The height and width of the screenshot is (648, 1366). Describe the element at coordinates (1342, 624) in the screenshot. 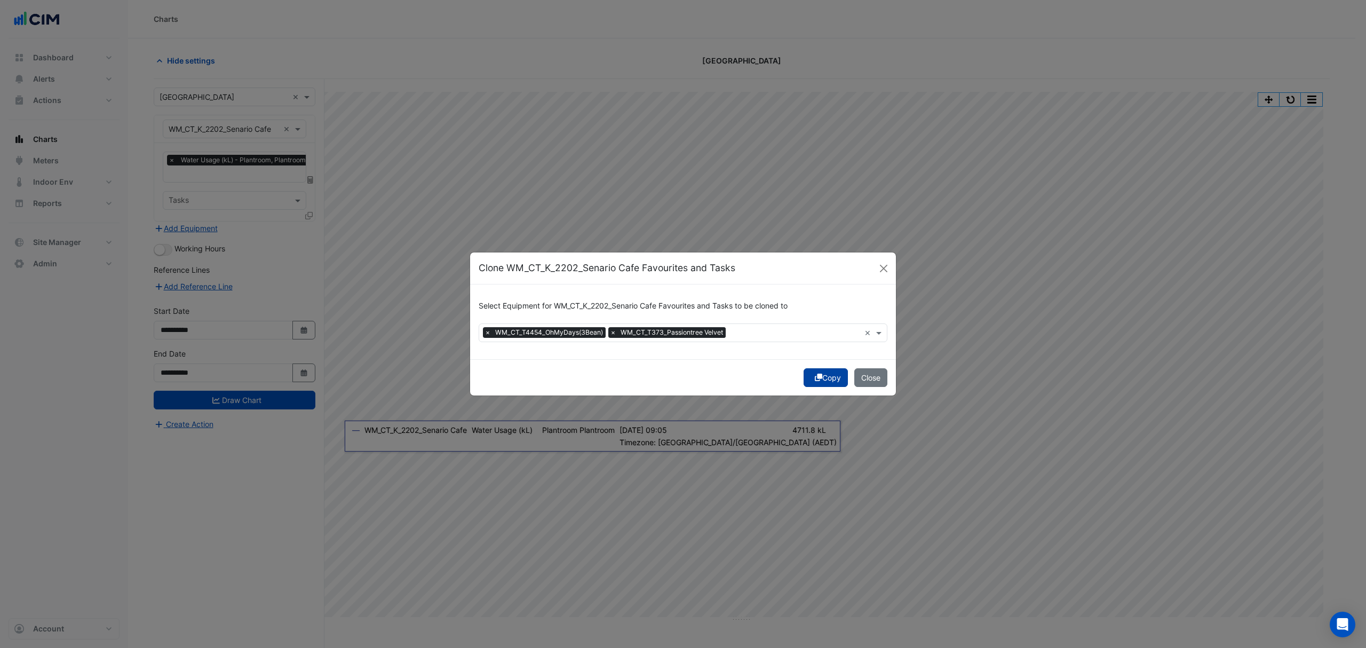

I see `div: Open Intercom Messenger` at that location.